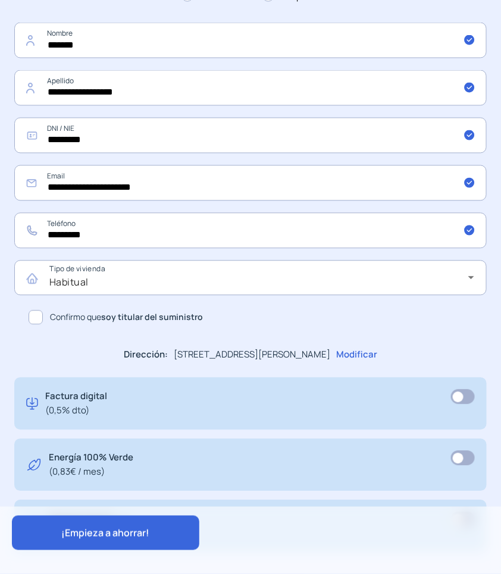 The width and height of the screenshot is (501, 574). Describe the element at coordinates (91, 465) in the screenshot. I see `p: Energía 100% Verde` at that location.